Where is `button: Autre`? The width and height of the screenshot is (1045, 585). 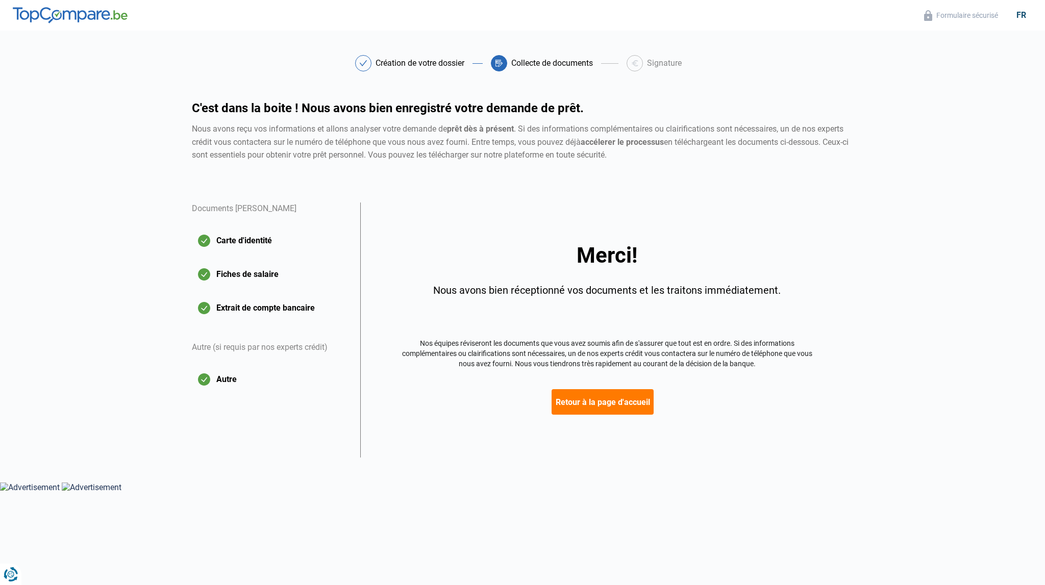
button: Autre is located at coordinates (270, 380).